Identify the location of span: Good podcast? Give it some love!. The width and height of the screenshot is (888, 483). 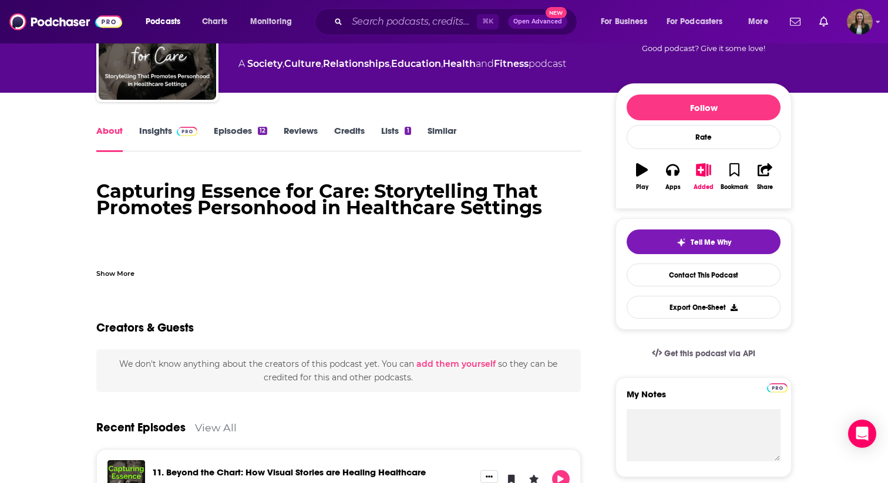
(703, 48).